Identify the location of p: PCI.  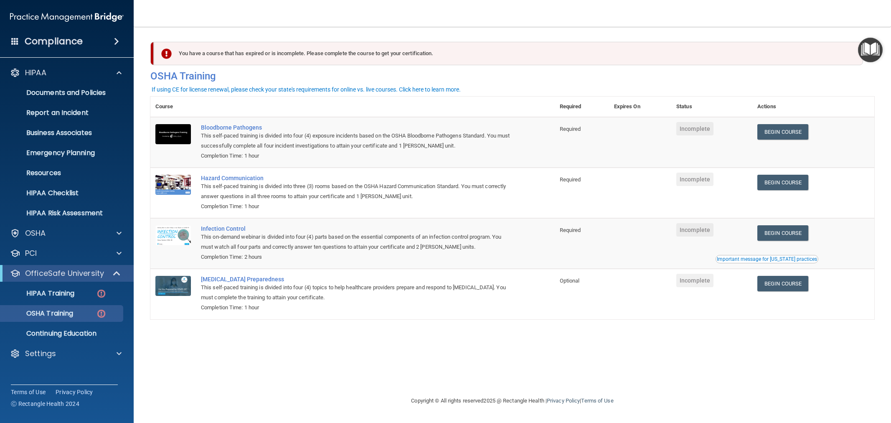
(31, 253).